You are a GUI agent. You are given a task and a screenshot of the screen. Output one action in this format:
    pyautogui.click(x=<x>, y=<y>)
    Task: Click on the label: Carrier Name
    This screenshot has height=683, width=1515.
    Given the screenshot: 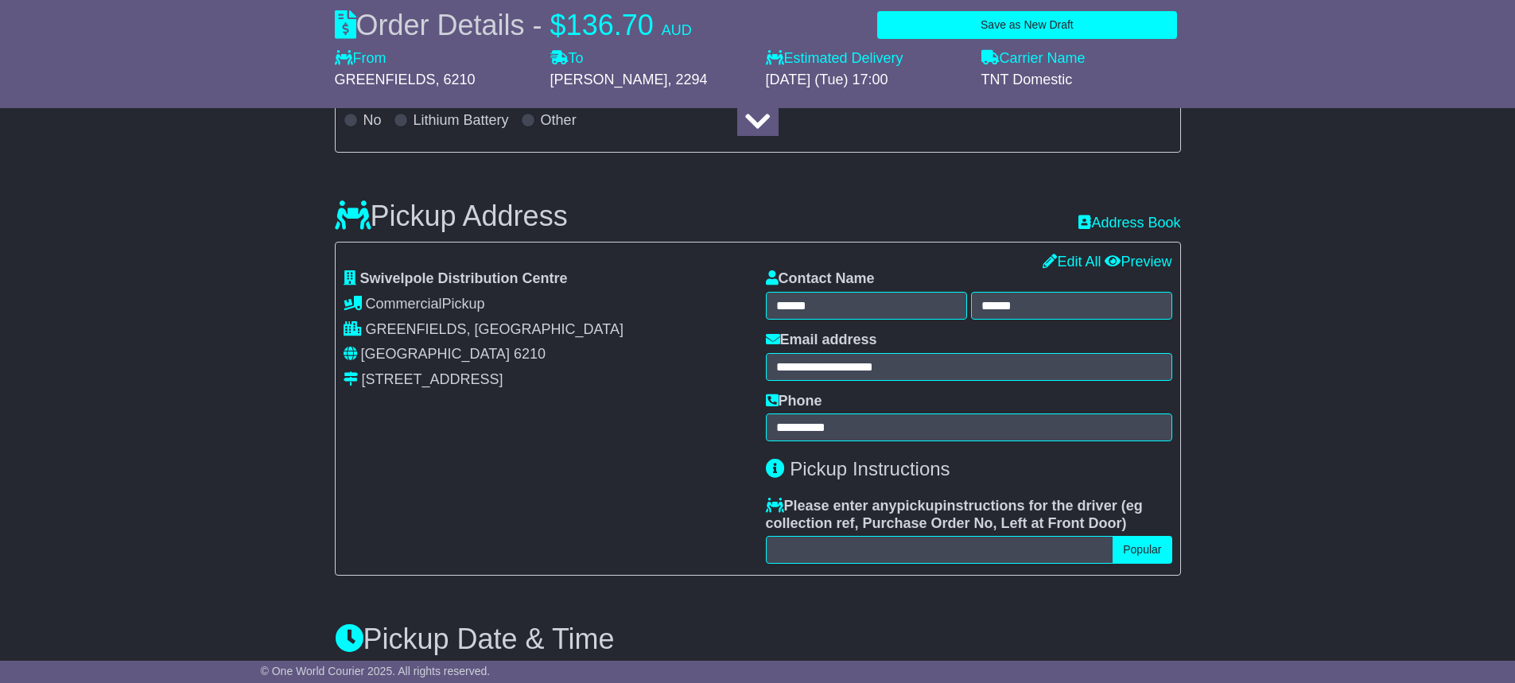 What is the action you would take?
    pyautogui.click(x=1033, y=59)
    